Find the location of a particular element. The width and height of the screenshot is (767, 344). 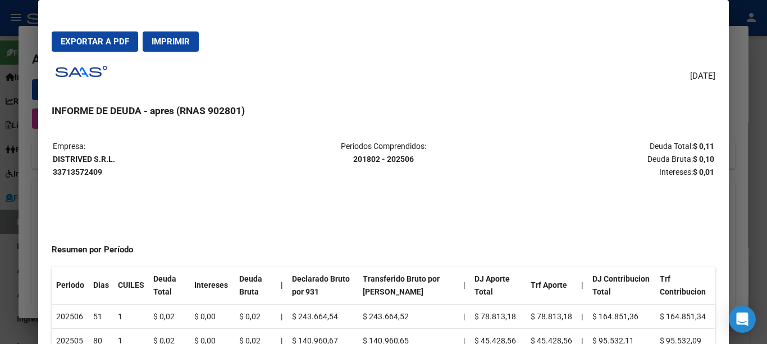

th: Deuda Bruta is located at coordinates (255, 285).